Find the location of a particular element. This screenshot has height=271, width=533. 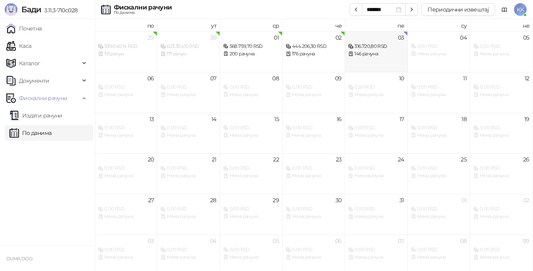

div: 03 is located at coordinates (151, 241).